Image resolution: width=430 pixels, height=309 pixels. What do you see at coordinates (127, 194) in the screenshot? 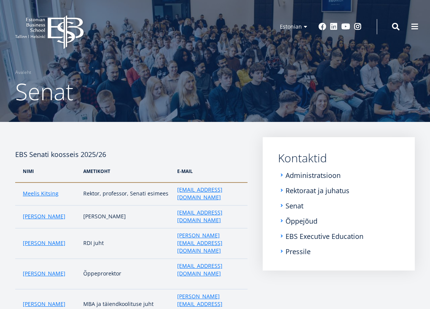
I see `td: Rektor, professor, Senati esimees` at bounding box center [127, 194].